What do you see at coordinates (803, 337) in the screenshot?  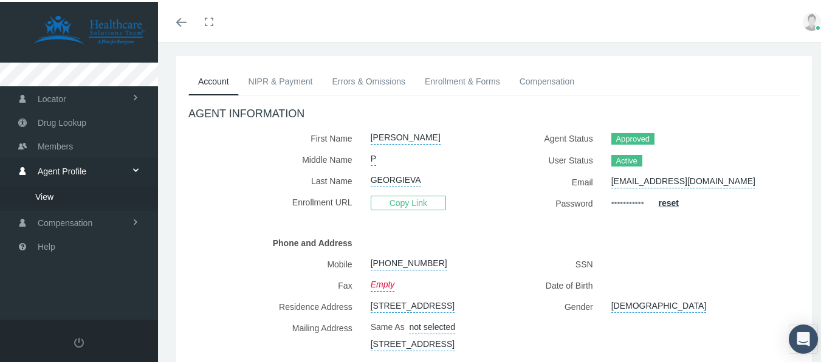 I see `div: Open Intercom Messenger` at bounding box center [803, 337].